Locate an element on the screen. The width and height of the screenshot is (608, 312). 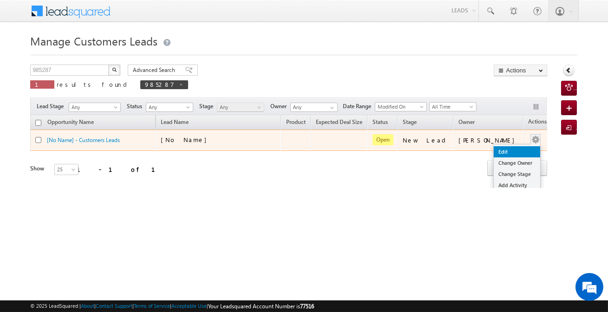
a: Stage is located at coordinates (410, 123).